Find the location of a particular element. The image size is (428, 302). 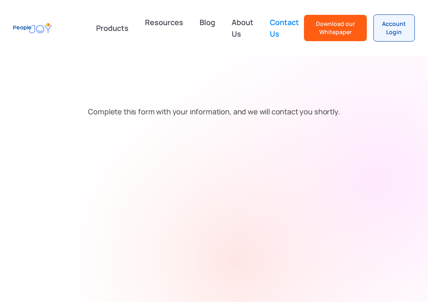

a: Contact Us is located at coordinates (285, 28).